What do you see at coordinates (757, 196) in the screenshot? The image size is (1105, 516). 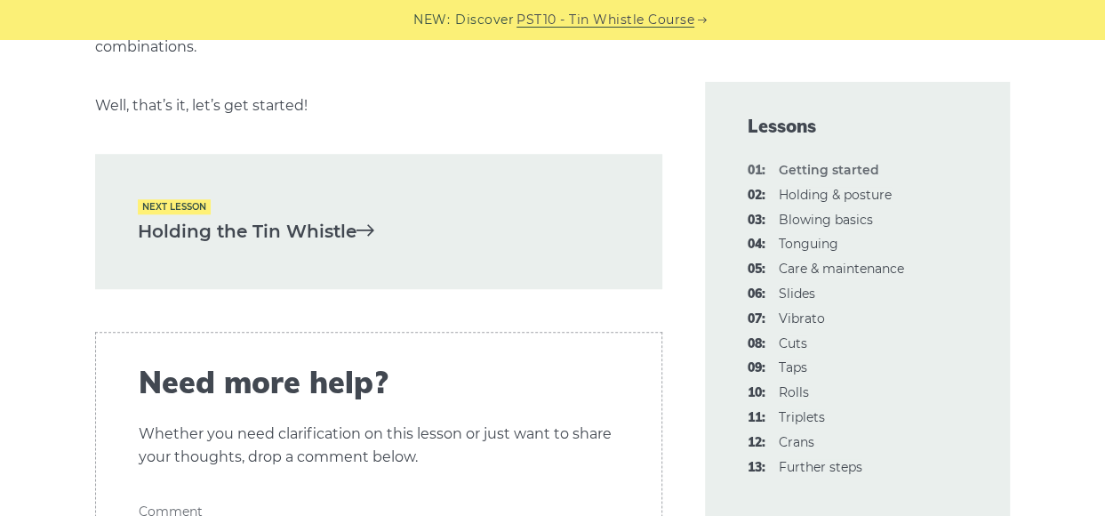 I see `span: 02:` at bounding box center [757, 196].